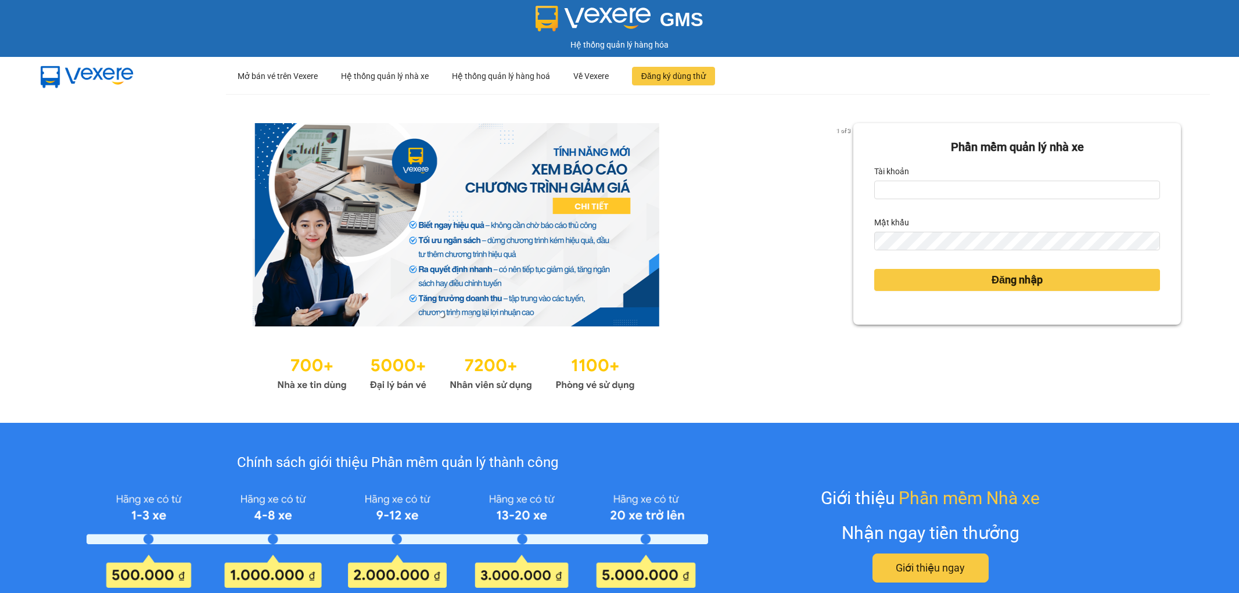 The height and width of the screenshot is (593, 1239). Describe the element at coordinates (1017, 280) in the screenshot. I see `button: Đăng nhập` at that location.